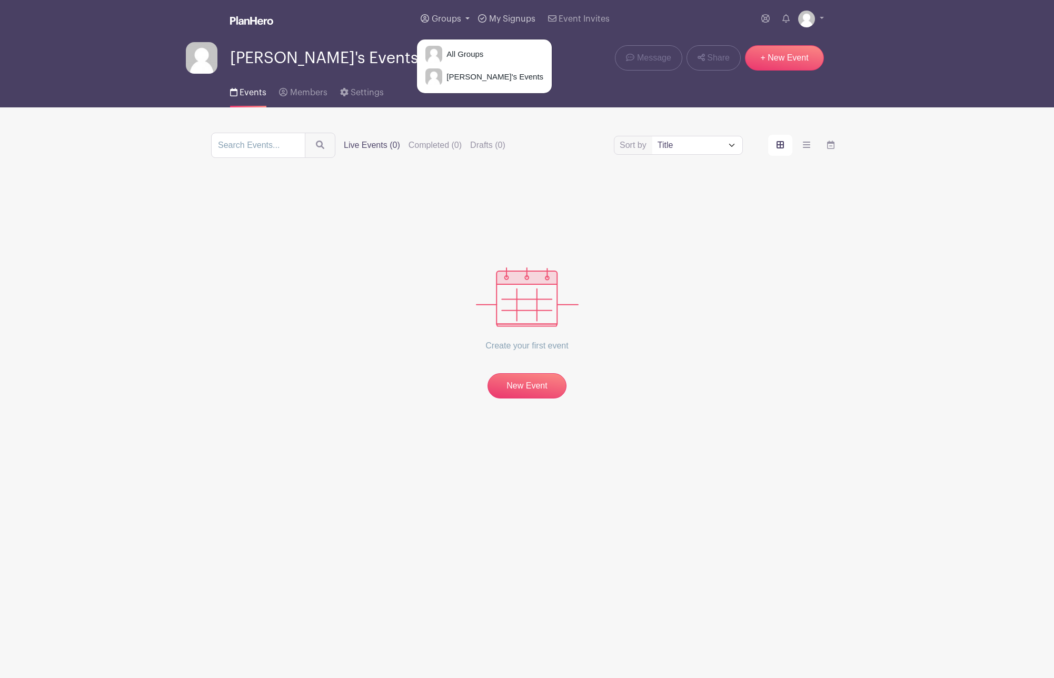  What do you see at coordinates (362, 91) in the screenshot?
I see `a: Settings` at bounding box center [362, 91].